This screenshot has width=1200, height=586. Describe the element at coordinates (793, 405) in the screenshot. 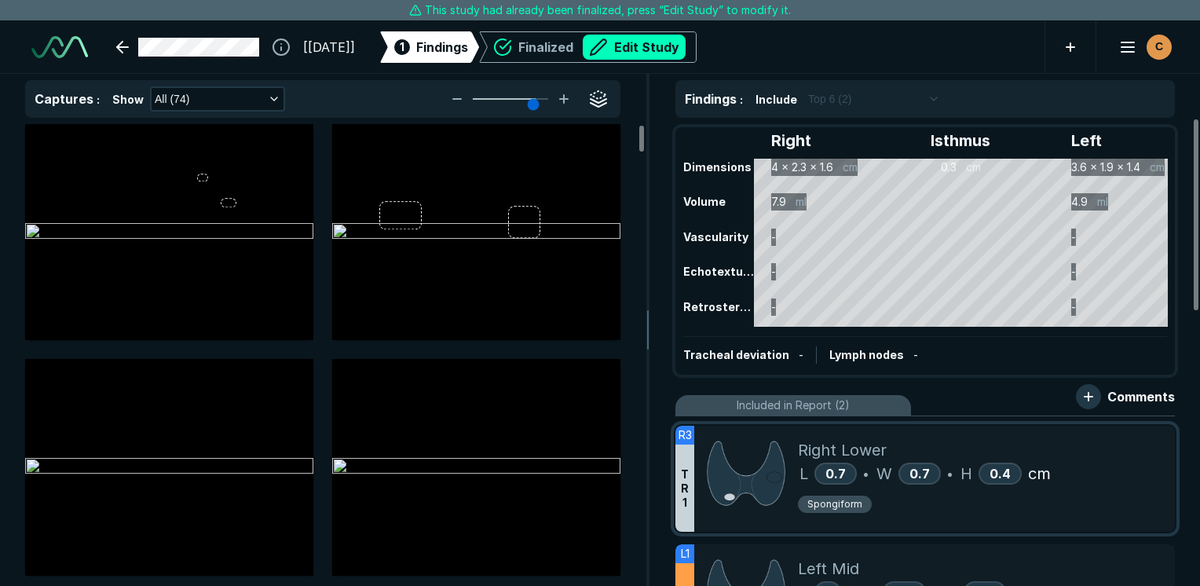

I see `span: Included in Report (2)` at that location.